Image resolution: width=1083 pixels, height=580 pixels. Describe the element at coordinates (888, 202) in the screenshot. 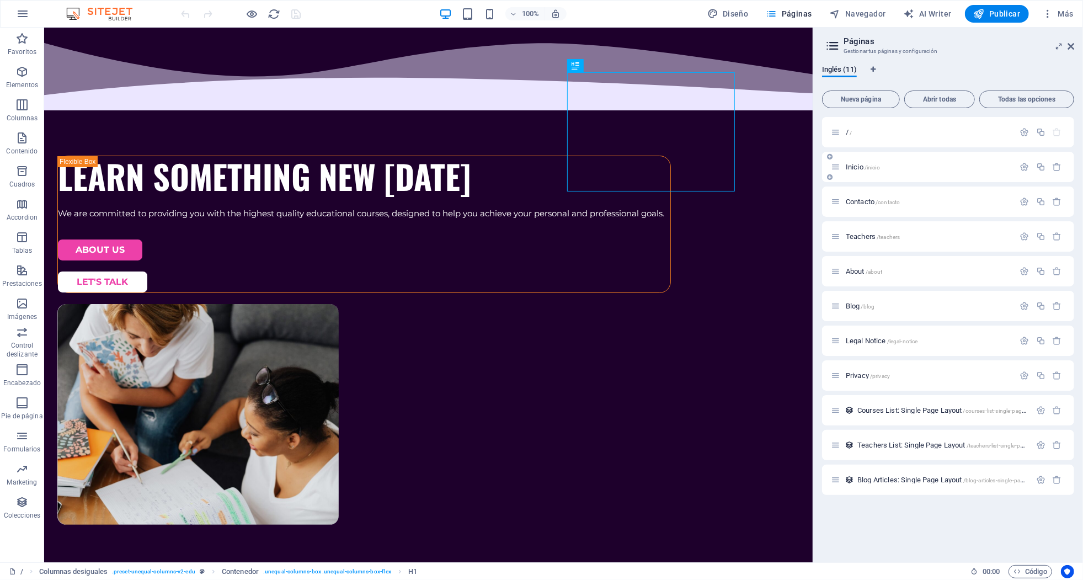

I see `span: /contacto` at that location.